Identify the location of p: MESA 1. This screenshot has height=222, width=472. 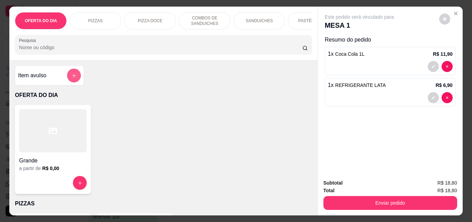
(359, 25).